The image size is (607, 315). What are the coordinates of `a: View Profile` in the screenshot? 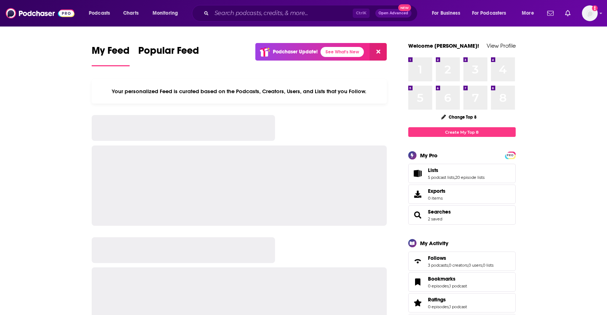 It's located at (501, 46).